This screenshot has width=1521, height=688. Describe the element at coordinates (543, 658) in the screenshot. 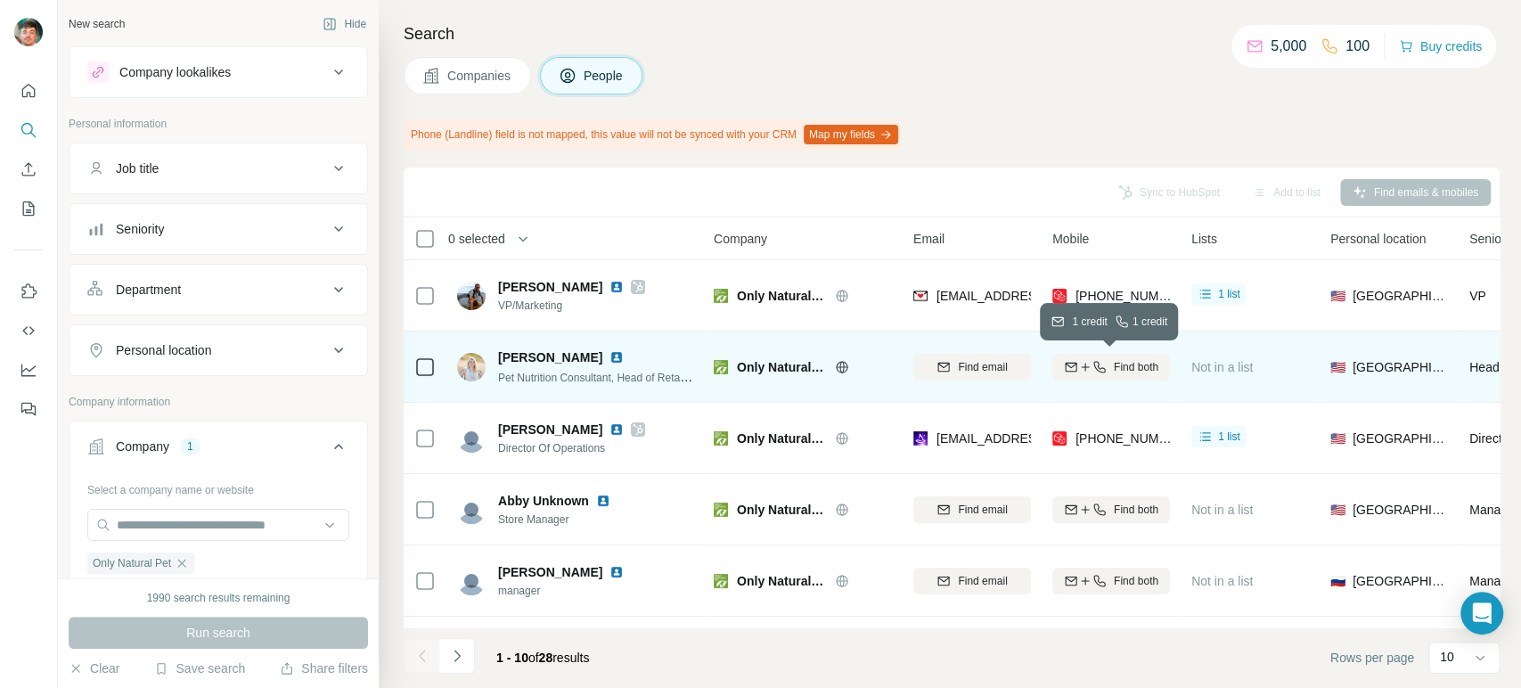

I see `span: results` at that location.